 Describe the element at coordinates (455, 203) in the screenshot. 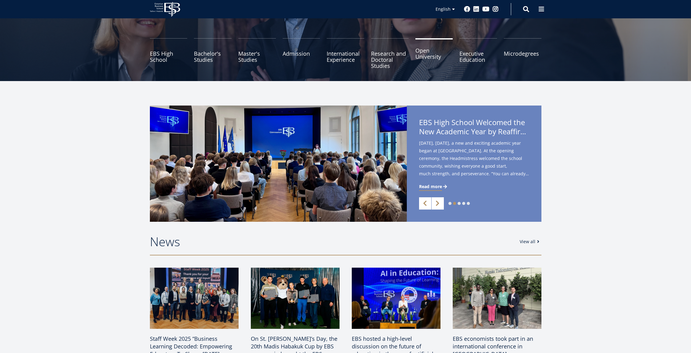

I see `a: 2` at that location.